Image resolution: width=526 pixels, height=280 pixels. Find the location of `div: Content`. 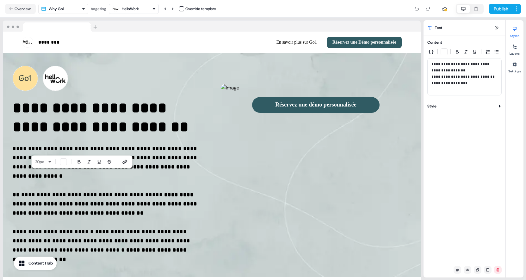

div: Content is located at coordinates (435, 42).